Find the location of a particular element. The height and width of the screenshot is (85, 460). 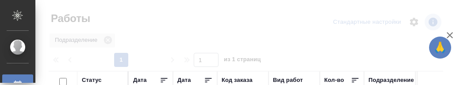

div: Статус is located at coordinates (91, 80).